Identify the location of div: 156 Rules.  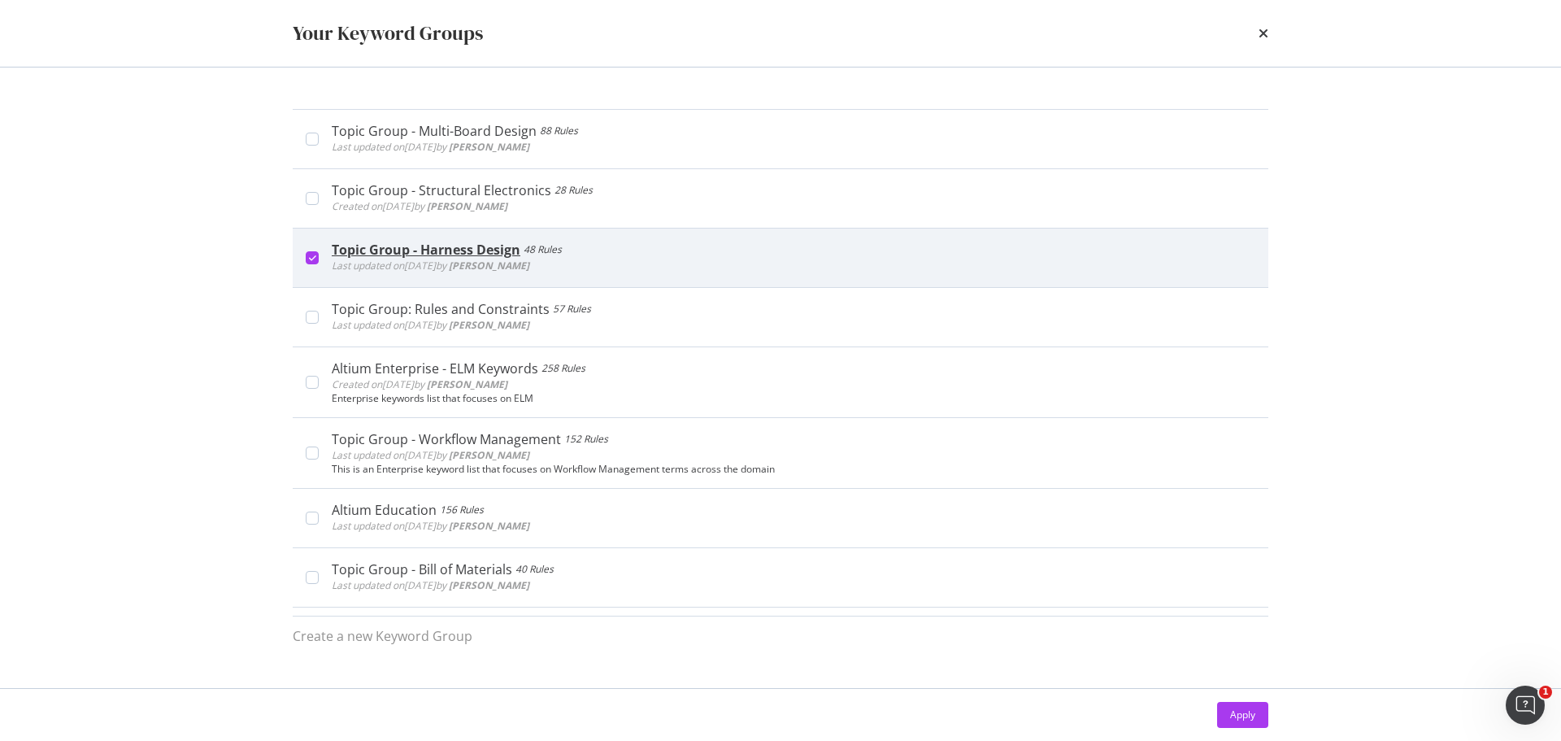
(462, 510).